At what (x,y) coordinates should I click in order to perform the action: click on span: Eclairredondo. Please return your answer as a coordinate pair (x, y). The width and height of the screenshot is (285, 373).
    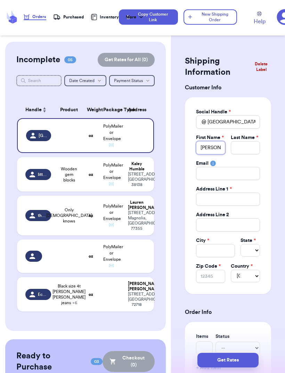
    Looking at the image, I should click on (42, 295).